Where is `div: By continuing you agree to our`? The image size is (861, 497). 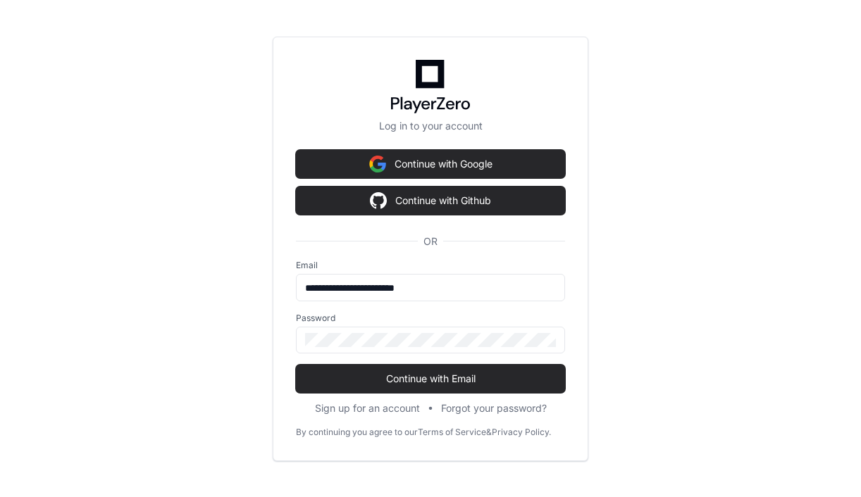
div: By continuing you agree to our is located at coordinates (356, 432).